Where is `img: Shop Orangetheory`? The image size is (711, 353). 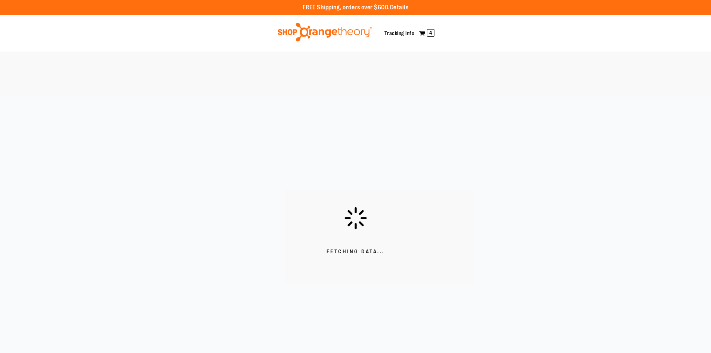
img: Shop Orangetheory is located at coordinates (325, 32).